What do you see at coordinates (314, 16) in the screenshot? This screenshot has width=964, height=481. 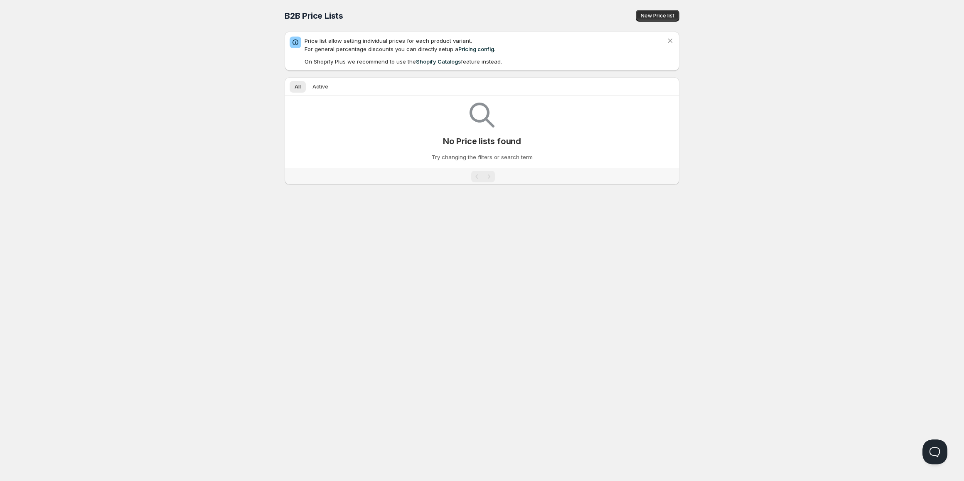 I see `span: B2B Price Lists` at bounding box center [314, 16].